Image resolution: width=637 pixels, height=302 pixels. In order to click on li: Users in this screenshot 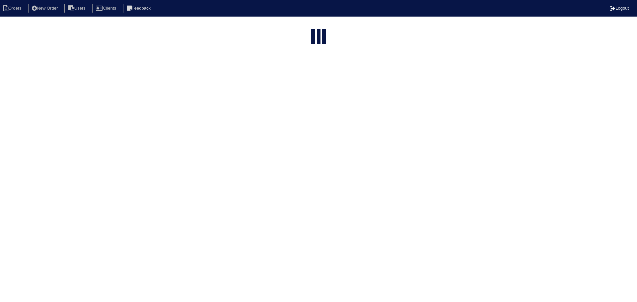, I will do `click(78, 8)`.